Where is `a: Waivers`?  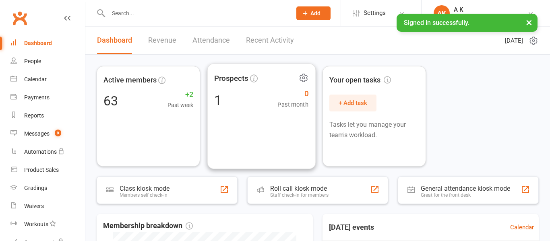 a: Waivers is located at coordinates (48, 206).